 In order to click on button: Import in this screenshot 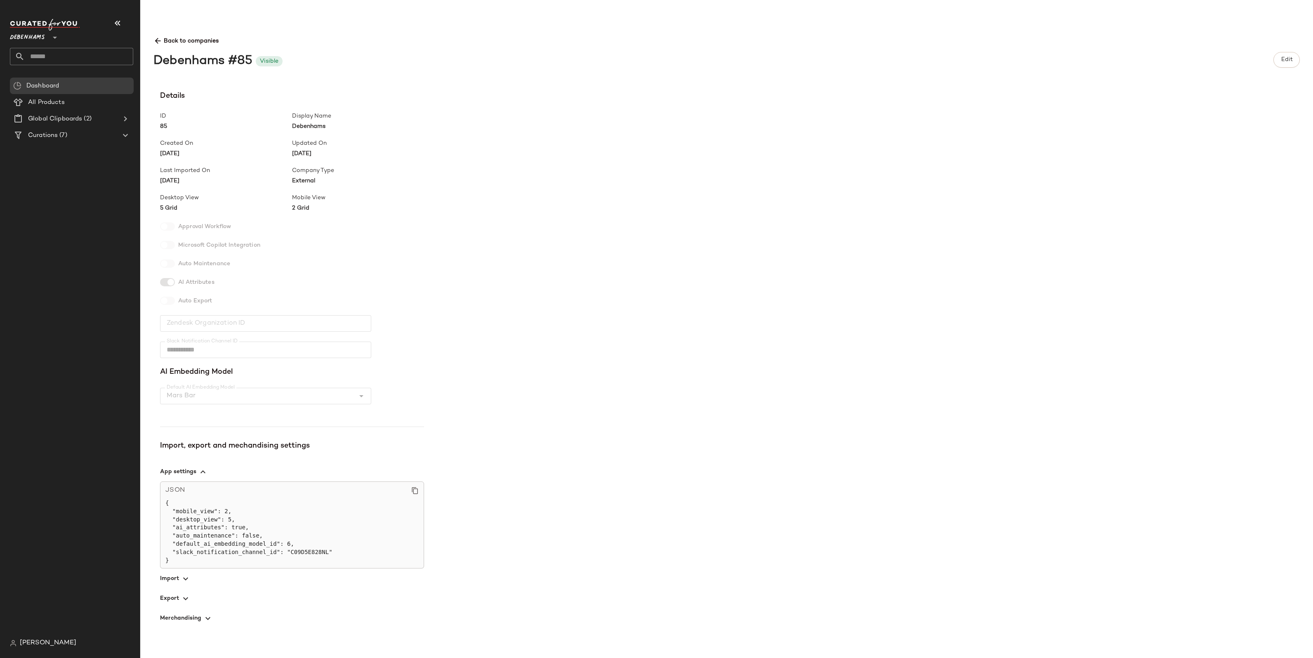, I will do `click(292, 578)`.